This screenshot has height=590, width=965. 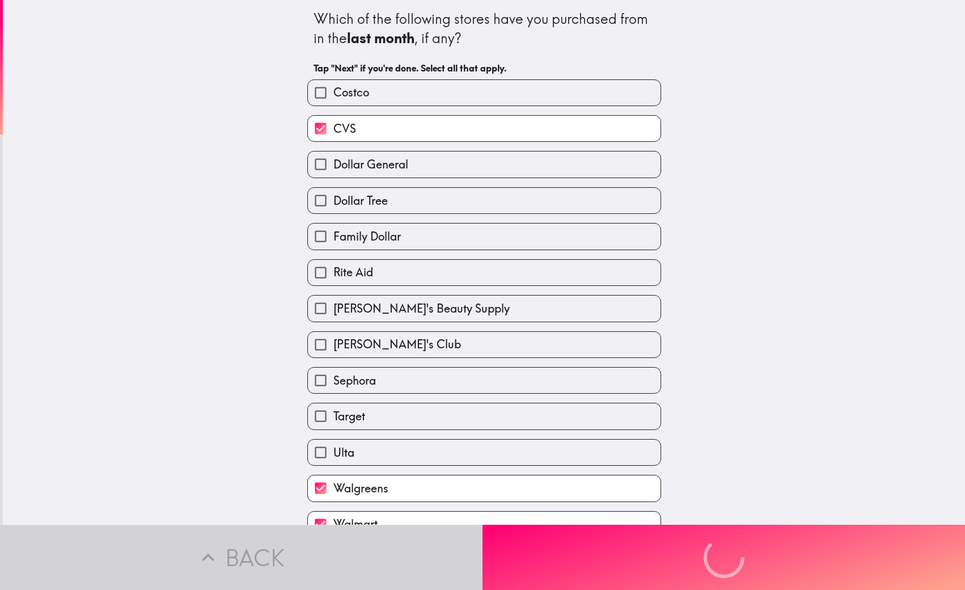 I want to click on button: Costco, so click(x=484, y=92).